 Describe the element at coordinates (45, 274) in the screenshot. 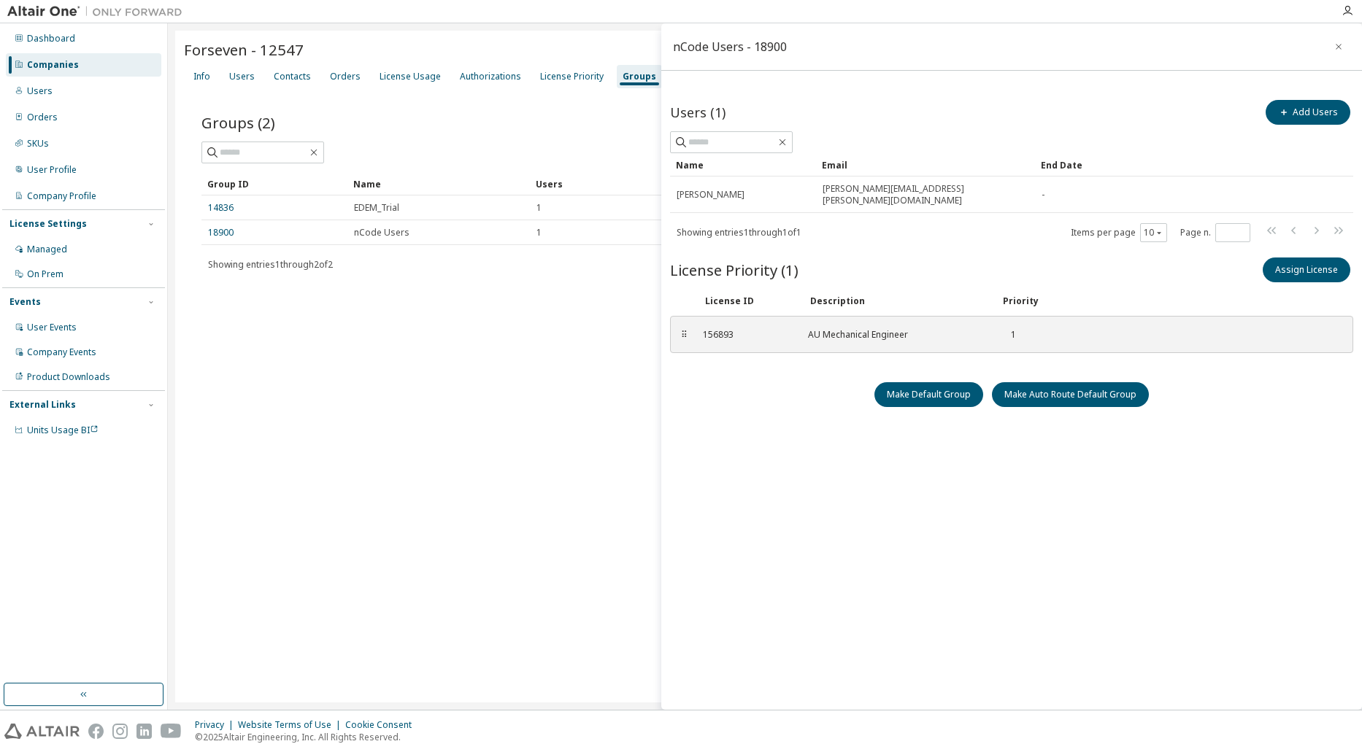

I see `div: On Prem` at that location.